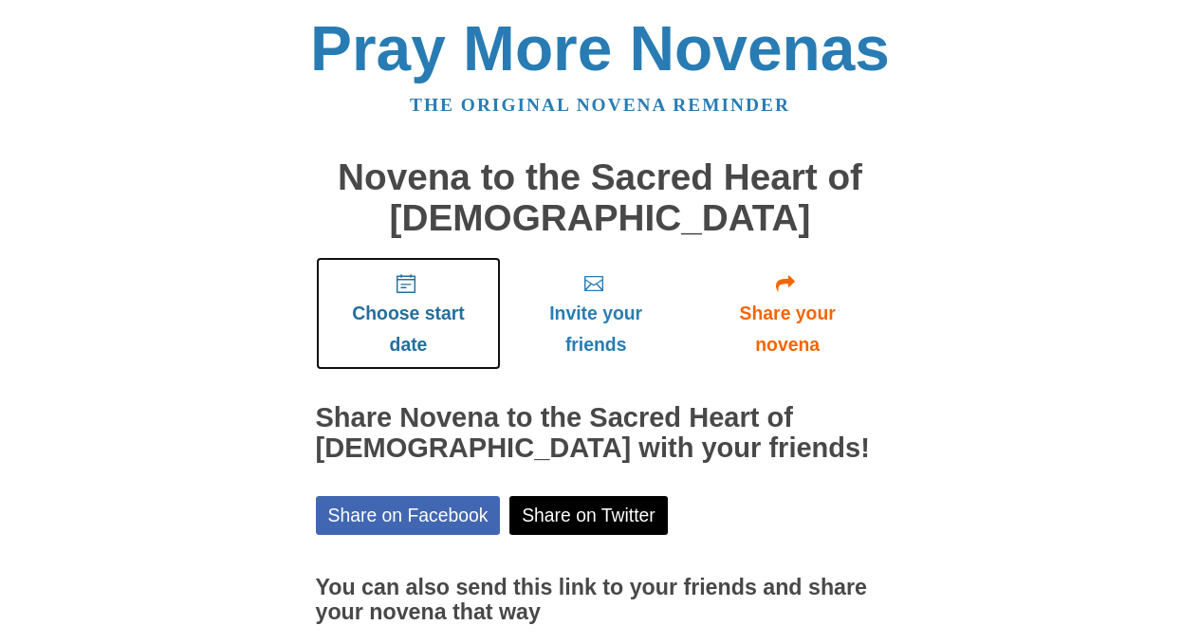  What do you see at coordinates (599, 104) in the screenshot?
I see `a: The original novena reminder` at bounding box center [599, 104].